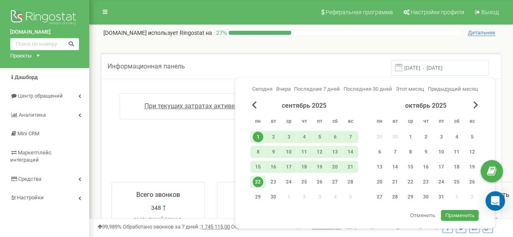 Image resolution: width=513 pixels, height=237 pixels. Describe the element at coordinates (380, 182) in the screenshot. I see `div: 20` at that location.